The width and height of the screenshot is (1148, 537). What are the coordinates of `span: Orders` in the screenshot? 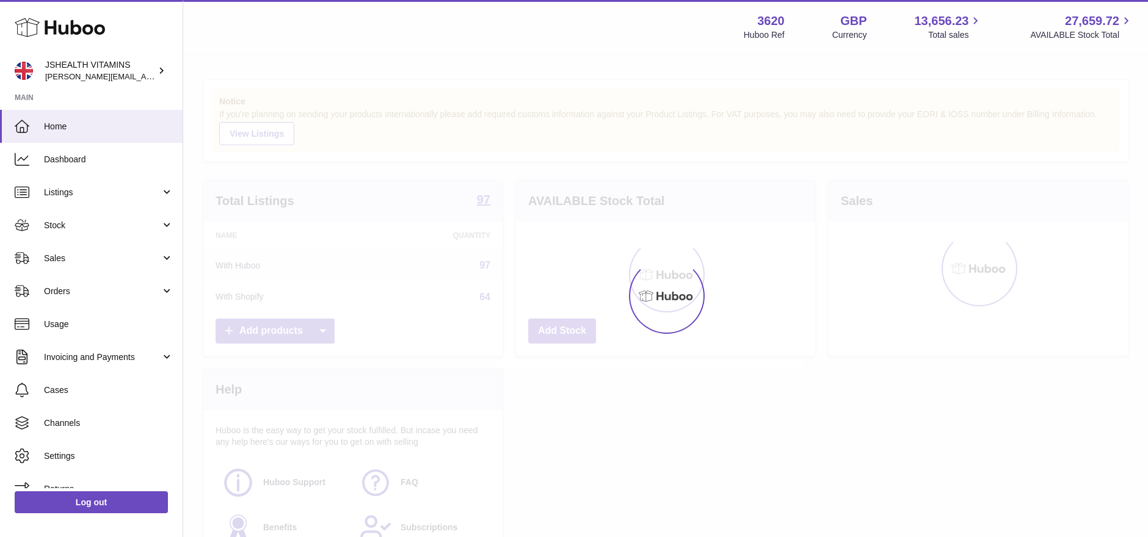 It's located at (102, 291).